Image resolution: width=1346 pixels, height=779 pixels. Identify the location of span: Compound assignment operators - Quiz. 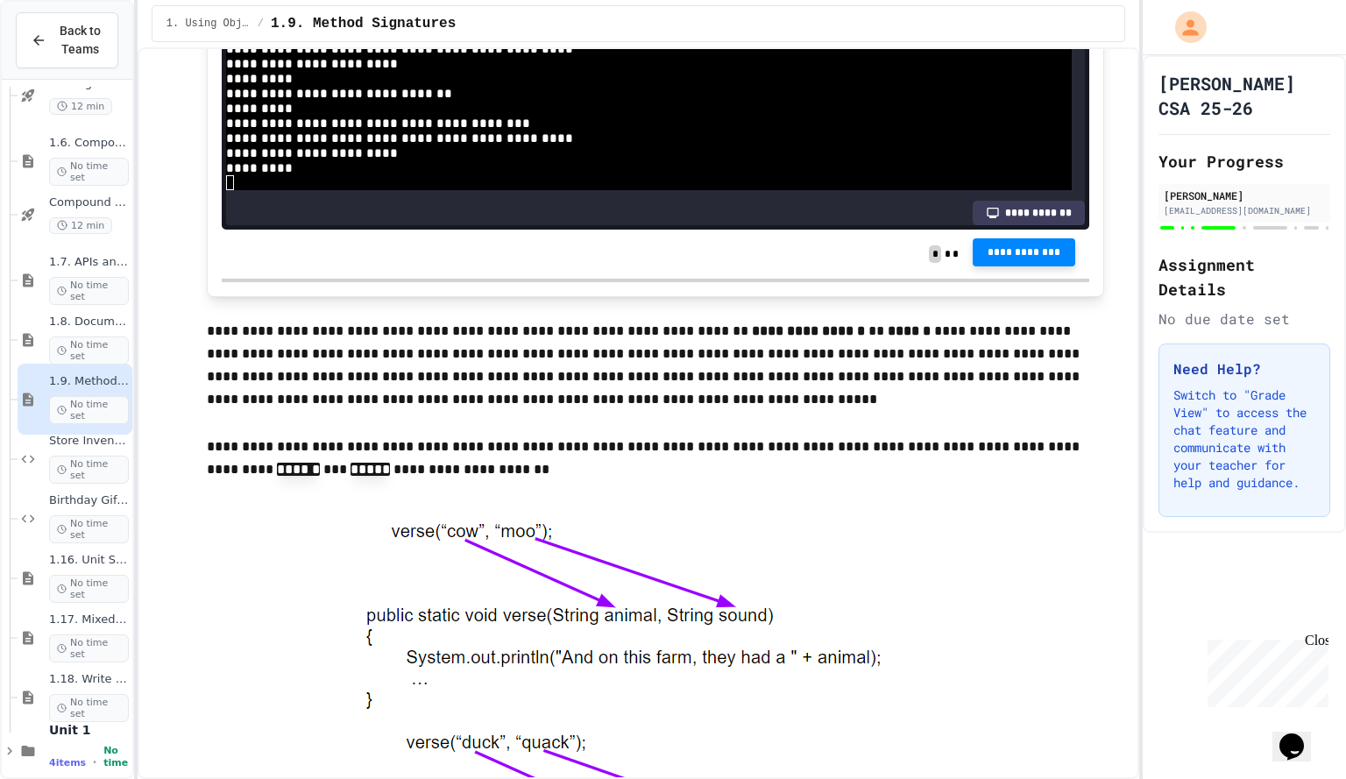
(89, 202).